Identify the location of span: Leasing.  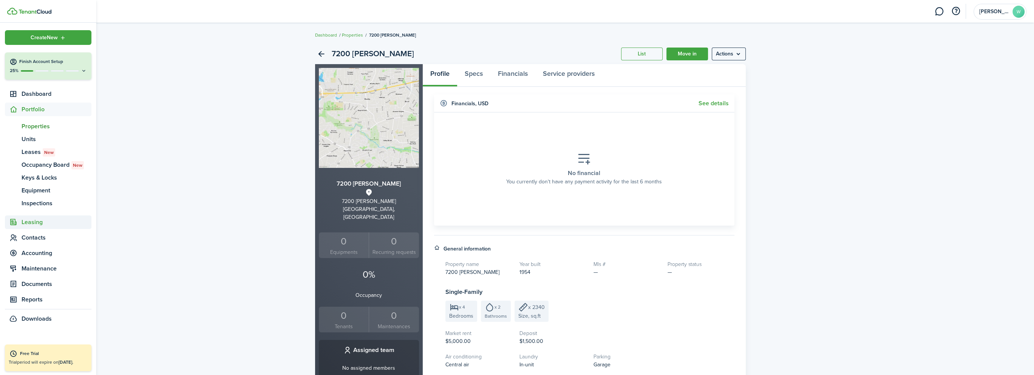
(56, 222).